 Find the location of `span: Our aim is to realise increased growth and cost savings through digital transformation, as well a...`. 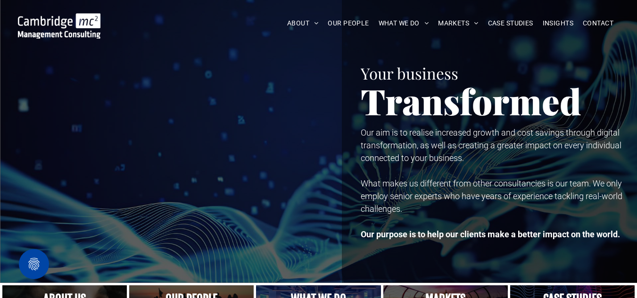

span: Our aim is to realise increased growth and cost savings through digital transformation, as well a... is located at coordinates (491, 145).